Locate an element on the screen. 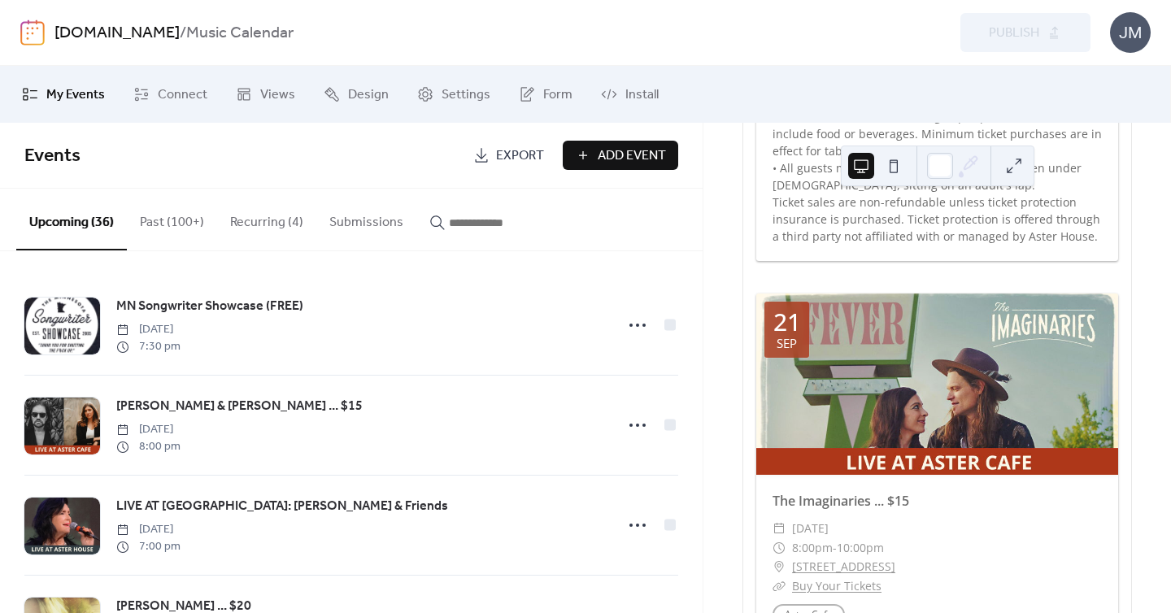  a: Add Event is located at coordinates (620, 155).